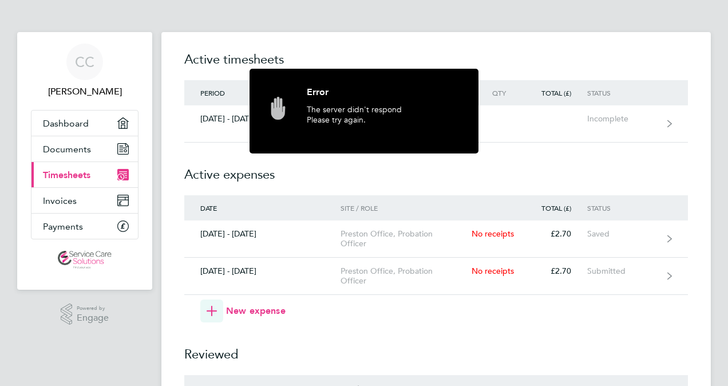  I want to click on div: Qty, so click(497, 93).